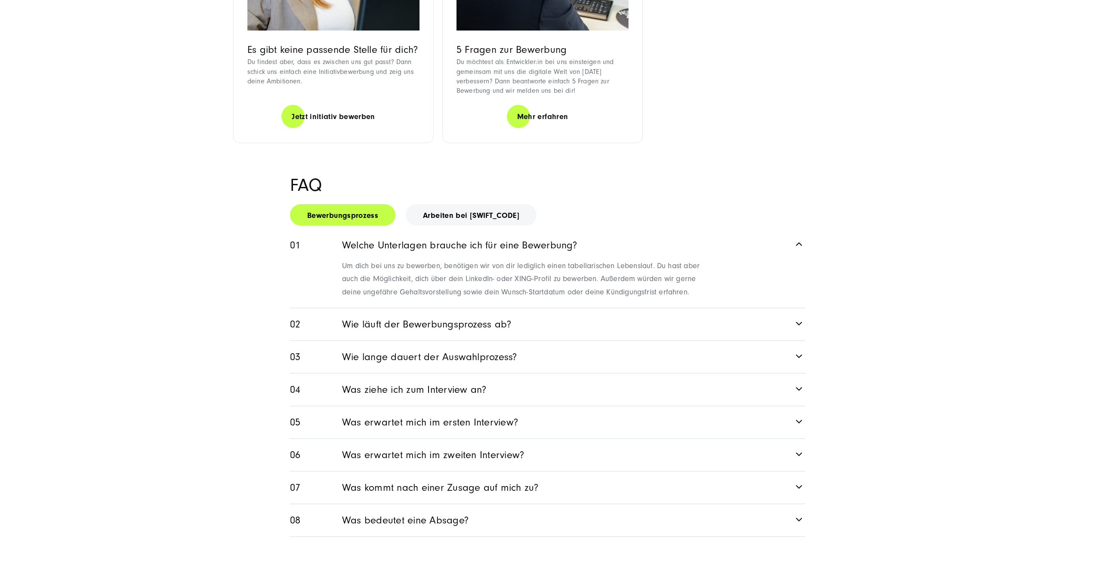 The width and height of the screenshot is (1095, 566). Describe the element at coordinates (333, 71) in the screenshot. I see `p: Du findest aber, dass es zwischen uns gut passt? Dann schick uns einfach eine Initiativbewerbung ...` at that location.